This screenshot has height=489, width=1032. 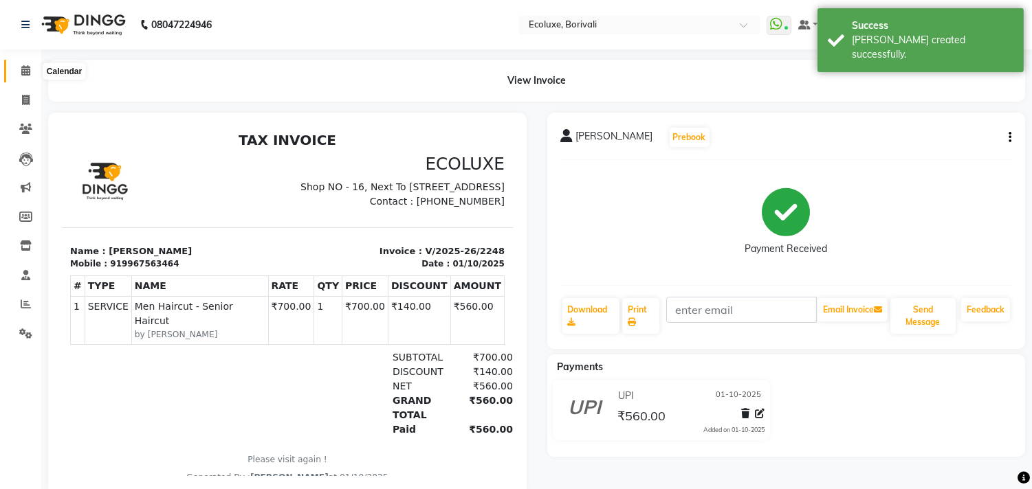 I want to click on a: Print, so click(x=641, y=316).